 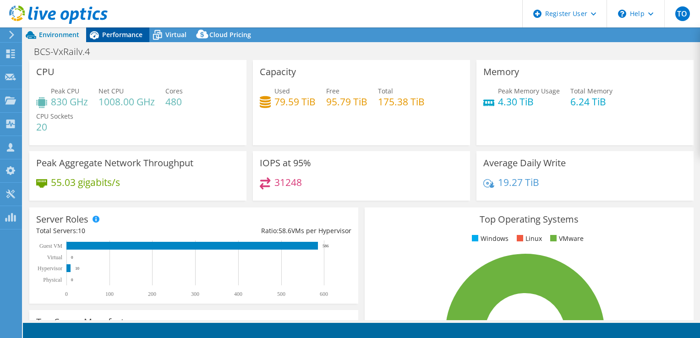 What do you see at coordinates (114, 163) in the screenshot?
I see `h3: Peak Aggregate Network Throughput` at bounding box center [114, 163].